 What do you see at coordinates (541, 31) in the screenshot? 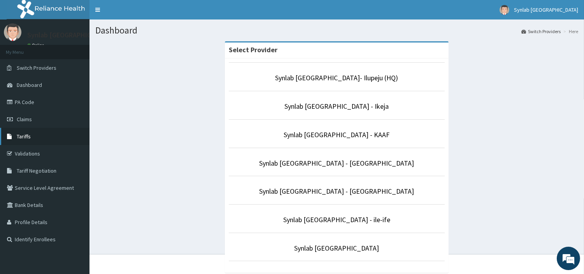
I see `a: Switch Providers` at bounding box center [541, 31].